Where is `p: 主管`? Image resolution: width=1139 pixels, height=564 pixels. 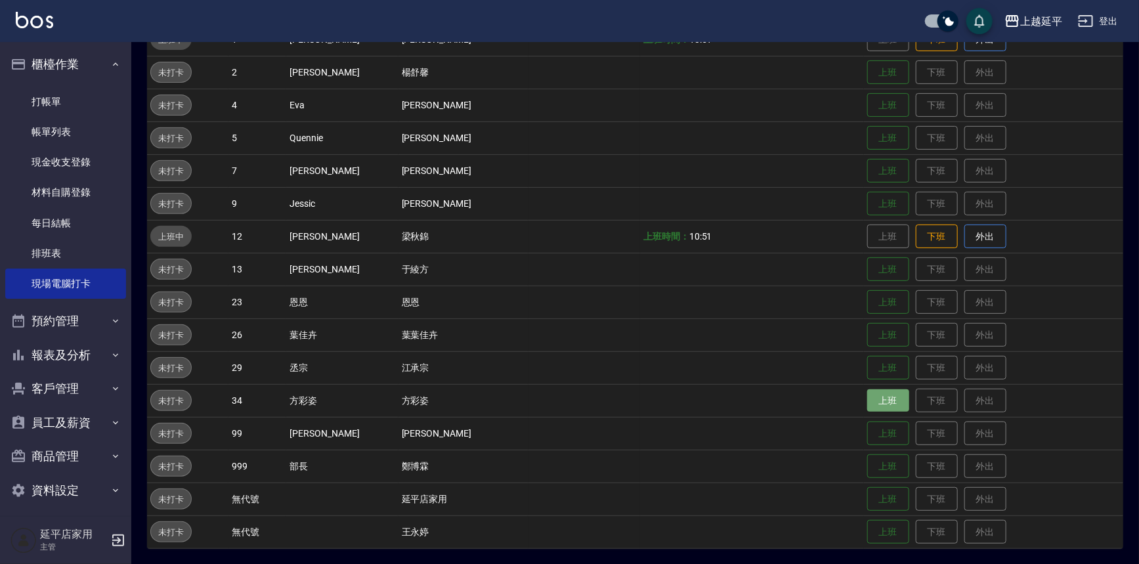
p: 主管 is located at coordinates (74, 547).